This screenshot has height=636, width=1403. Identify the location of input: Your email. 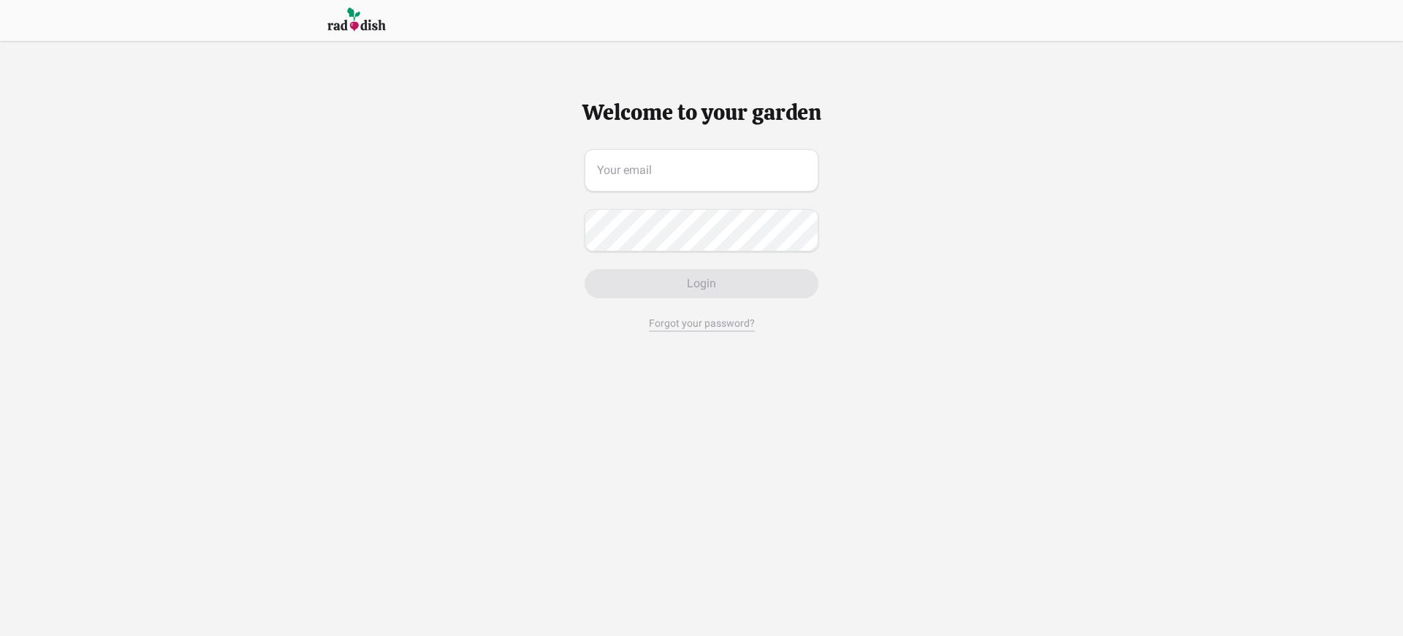
(702, 170).